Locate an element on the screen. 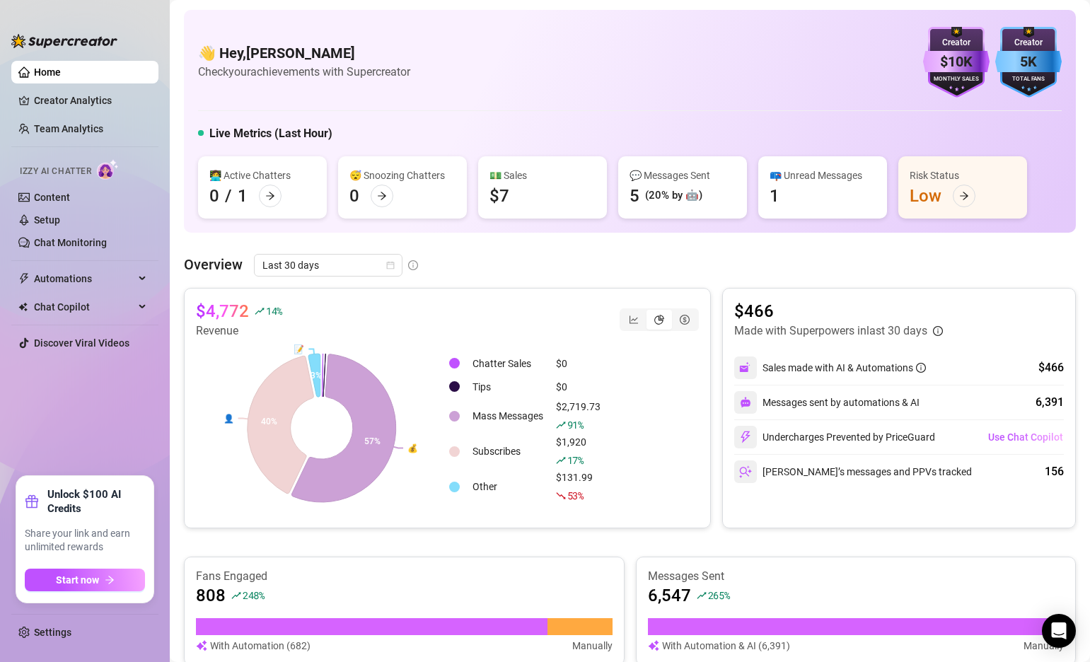 This screenshot has width=1090, height=662. div: Total Fans is located at coordinates (1029, 79).